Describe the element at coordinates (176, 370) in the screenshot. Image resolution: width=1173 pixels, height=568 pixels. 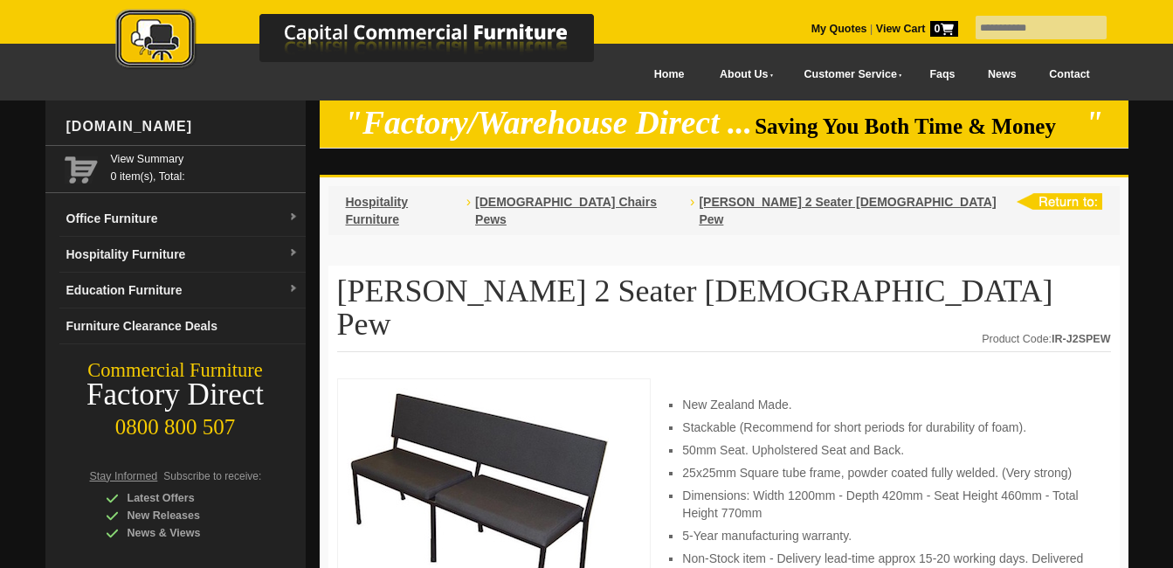
I see `div: Commercial Furniture` at that location.